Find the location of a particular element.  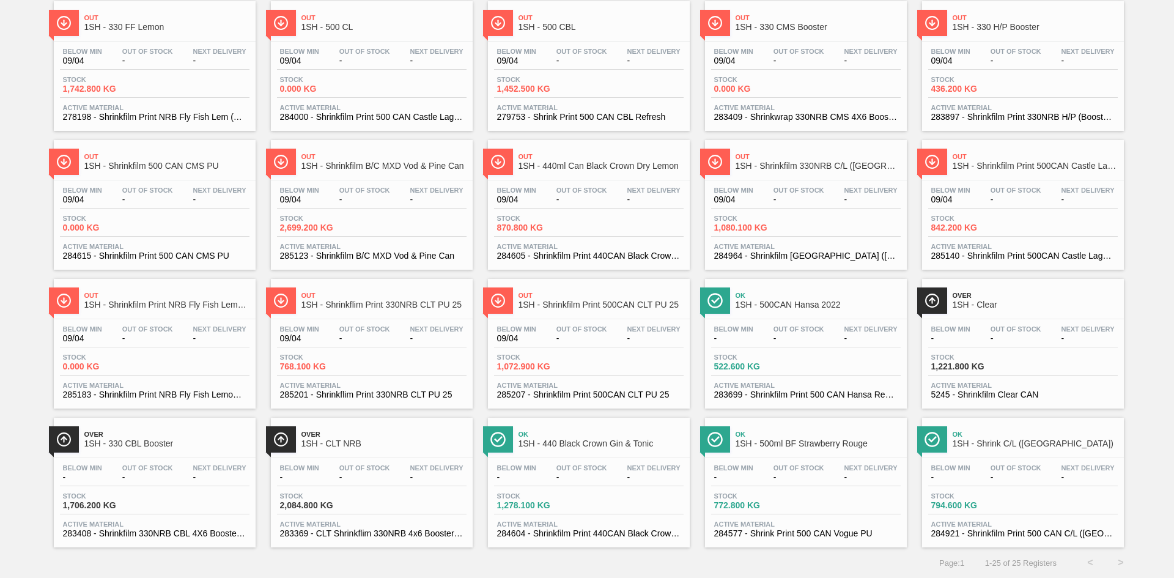

a: ÍconeOut1SH - Shrinkfilm Print 500CAN Castle Lager ChaBelow Min09/04Out Of Stock-Next Delivery-St... is located at coordinates (1021, 200).